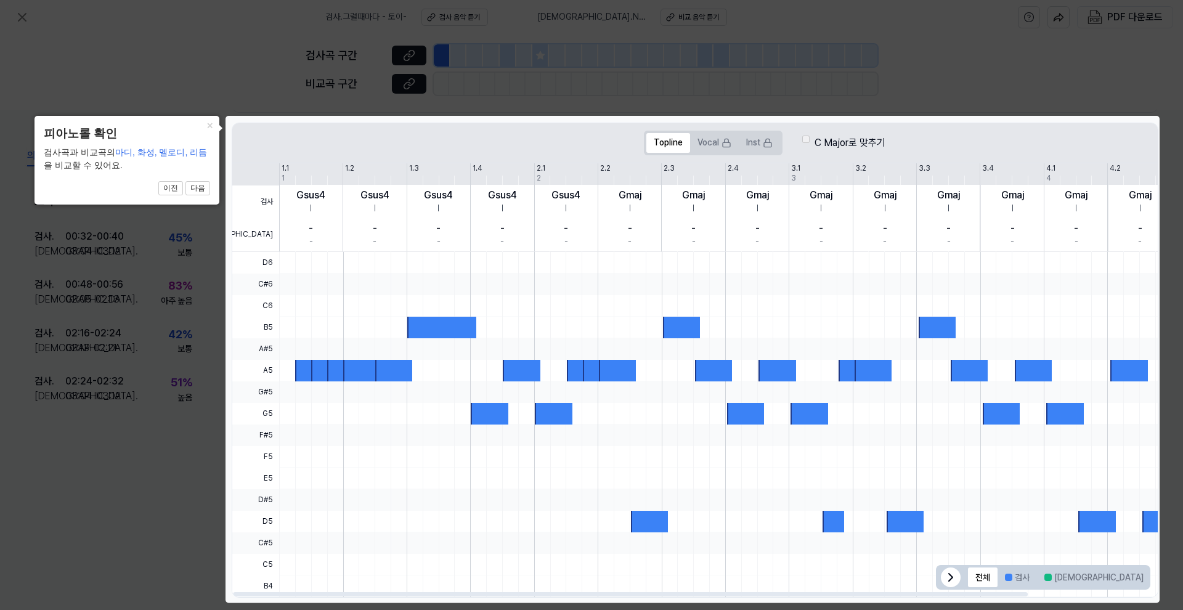 The image size is (1183, 610). Describe the element at coordinates (793, 178) in the screenshot. I see `div: 3` at that location.